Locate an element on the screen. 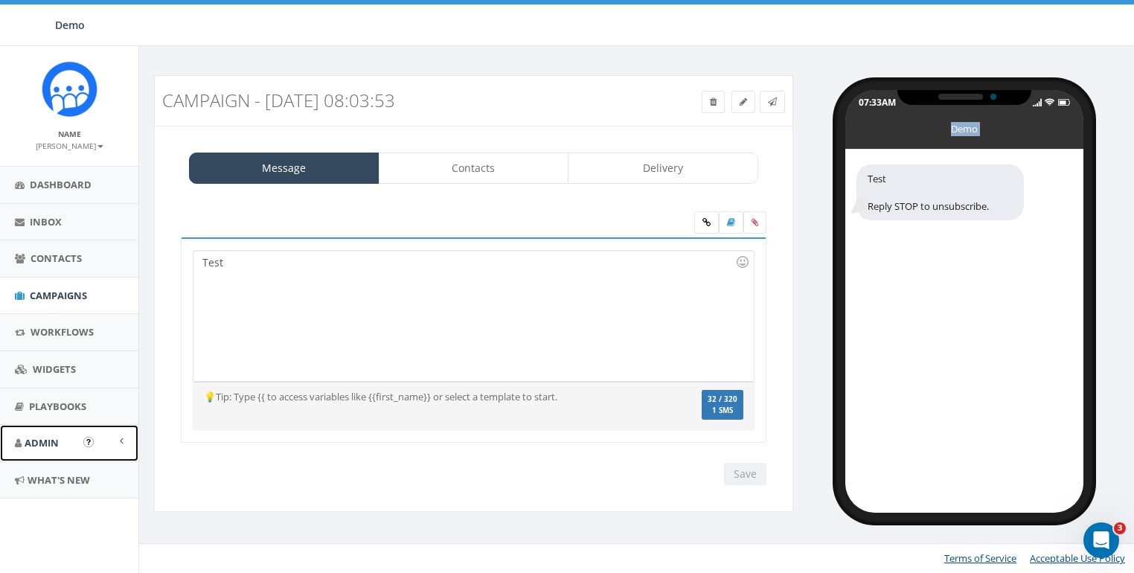 Image resolution: width=1134 pixels, height=573 pixels. span: 1 SMS is located at coordinates (723, 411).